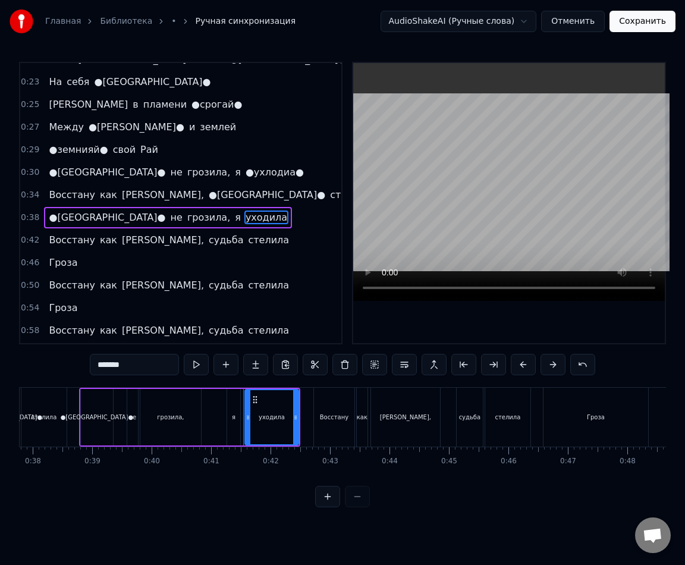  What do you see at coordinates (627, 461) in the screenshot?
I see `div: 0:48` at bounding box center [627, 461].